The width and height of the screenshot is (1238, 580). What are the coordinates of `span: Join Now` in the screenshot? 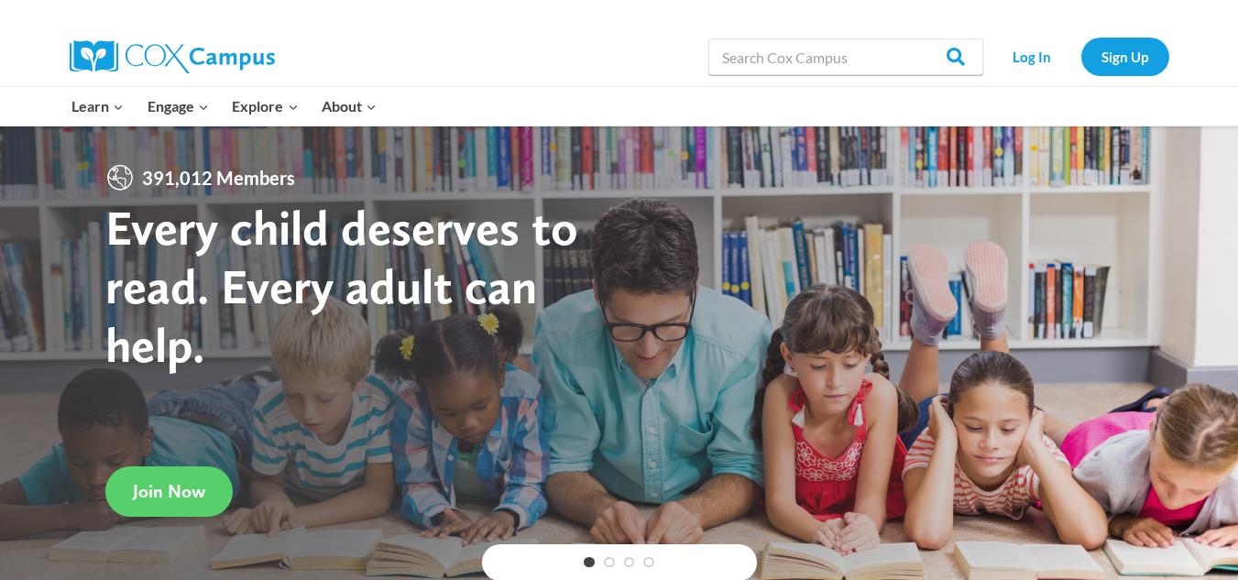 It's located at (169, 491).